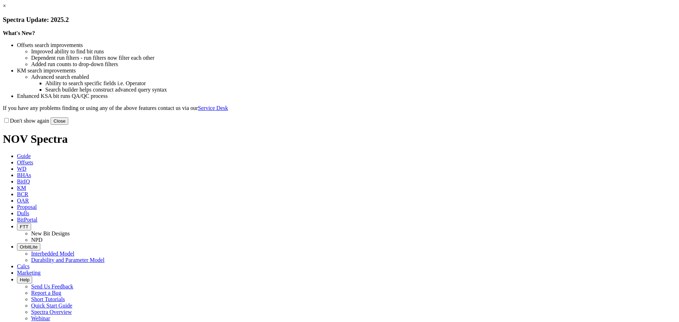 The image size is (679, 322). What do you see at coordinates (24, 227) in the screenshot?
I see `span: FTT` at bounding box center [24, 227].